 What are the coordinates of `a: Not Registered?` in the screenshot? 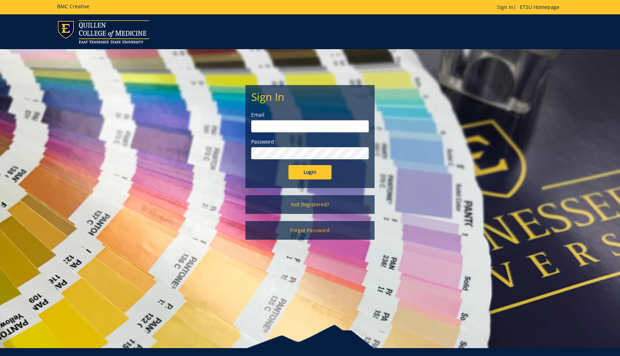 It's located at (310, 204).